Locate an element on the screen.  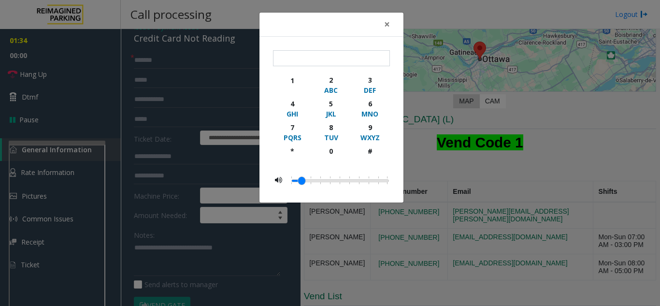
button: 1 is located at coordinates (292, 84).